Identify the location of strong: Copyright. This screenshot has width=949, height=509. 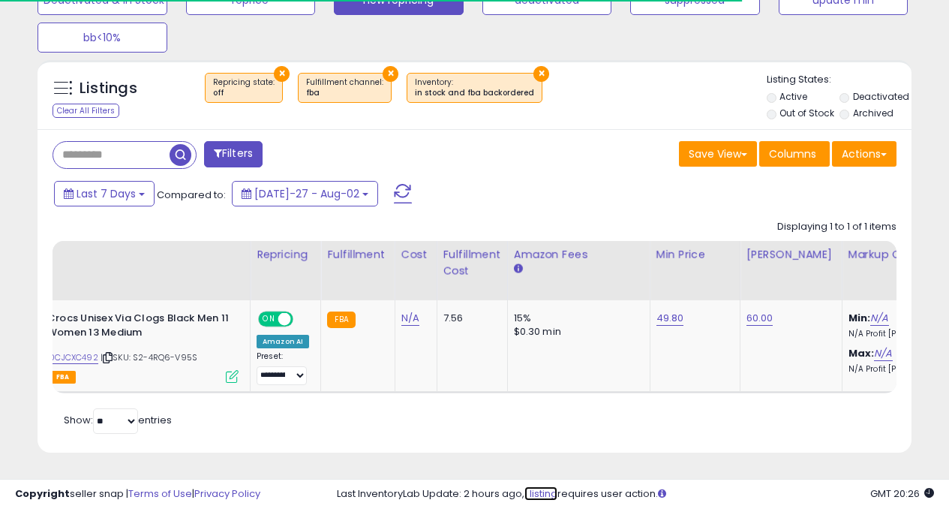
(42, 493).